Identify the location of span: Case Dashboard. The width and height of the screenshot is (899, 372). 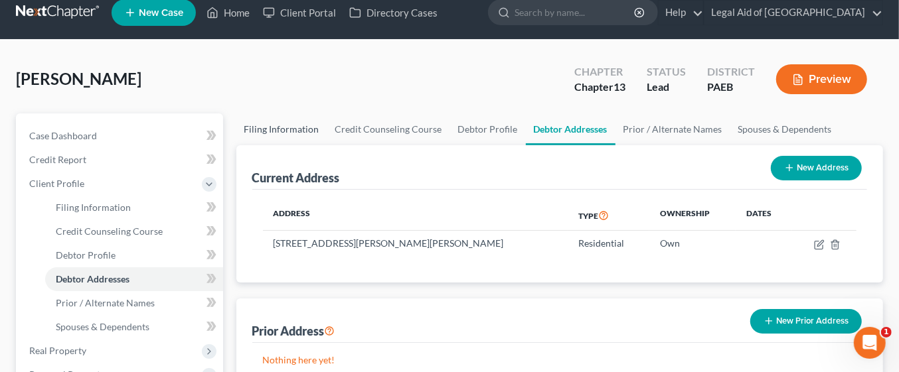
(63, 135).